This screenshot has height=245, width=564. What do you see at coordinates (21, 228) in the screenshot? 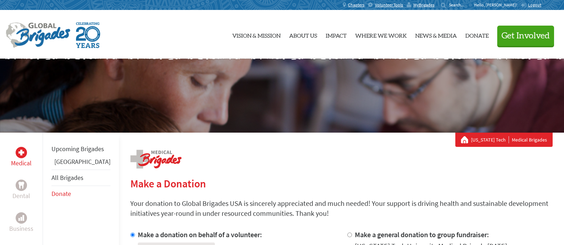
I see `p: Business` at bounding box center [21, 228].